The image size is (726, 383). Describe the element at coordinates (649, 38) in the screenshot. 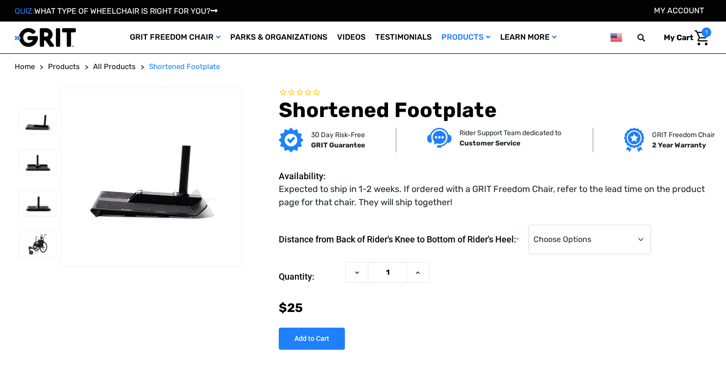

I see `input: Search` at that location.